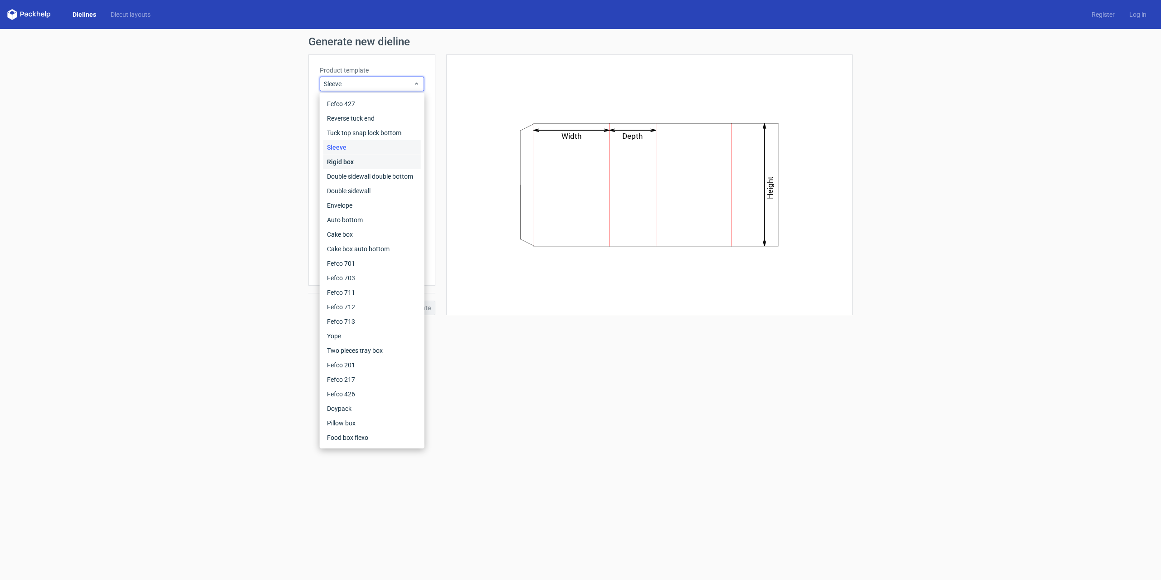 This screenshot has height=580, width=1161. I want to click on div: Fefco 711, so click(372, 293).